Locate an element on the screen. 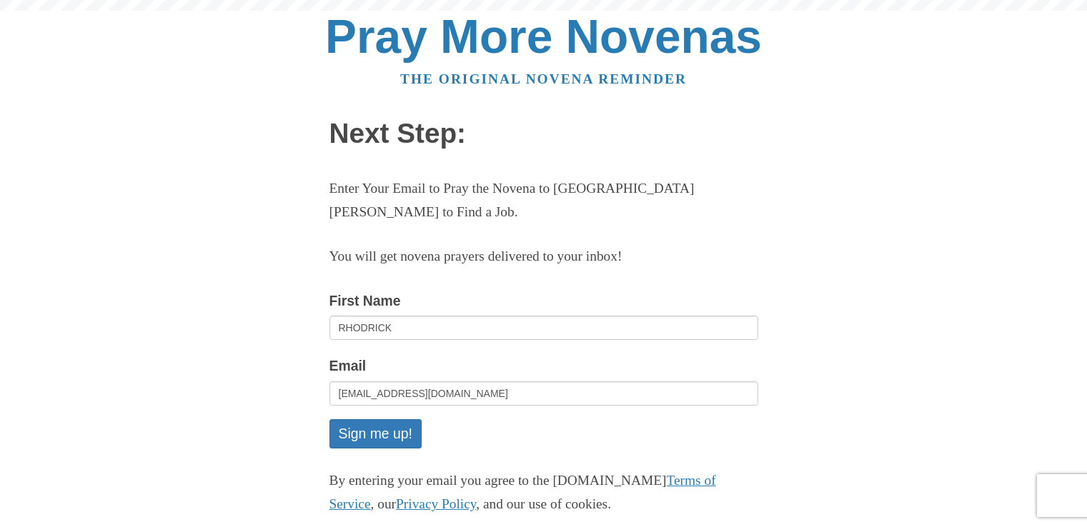 The width and height of the screenshot is (1087, 527). button: Sign me up! is located at coordinates (375, 434).